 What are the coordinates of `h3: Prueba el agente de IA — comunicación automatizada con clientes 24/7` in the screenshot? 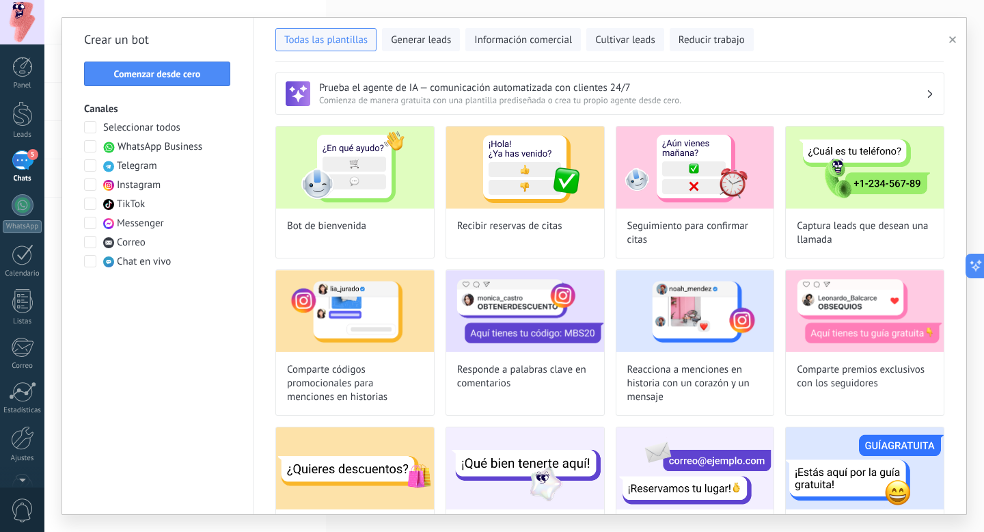 It's located at (623, 88).